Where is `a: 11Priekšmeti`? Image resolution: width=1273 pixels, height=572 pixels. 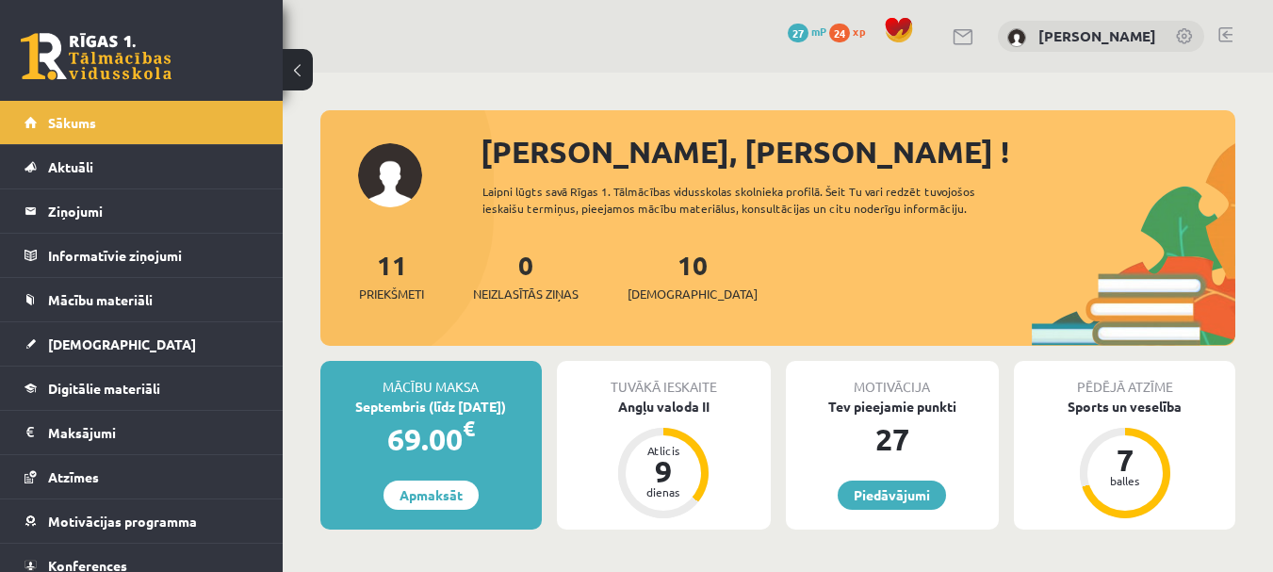
a: 11Priekšmeti is located at coordinates (391, 275).